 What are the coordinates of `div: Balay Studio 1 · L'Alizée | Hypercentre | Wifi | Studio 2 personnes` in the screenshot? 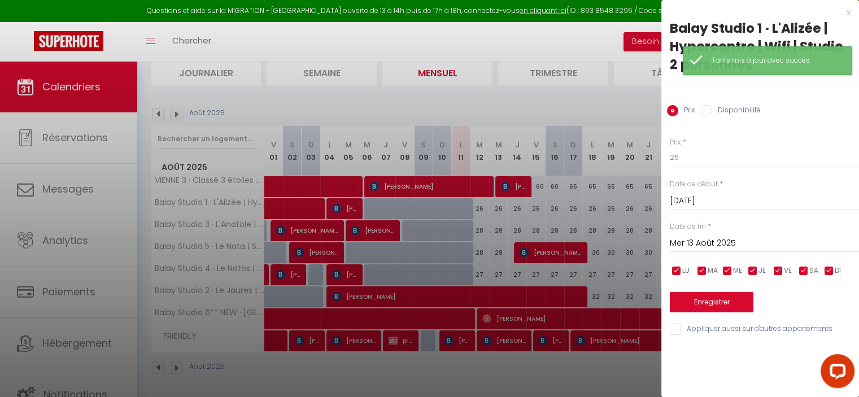 It's located at (760, 46).